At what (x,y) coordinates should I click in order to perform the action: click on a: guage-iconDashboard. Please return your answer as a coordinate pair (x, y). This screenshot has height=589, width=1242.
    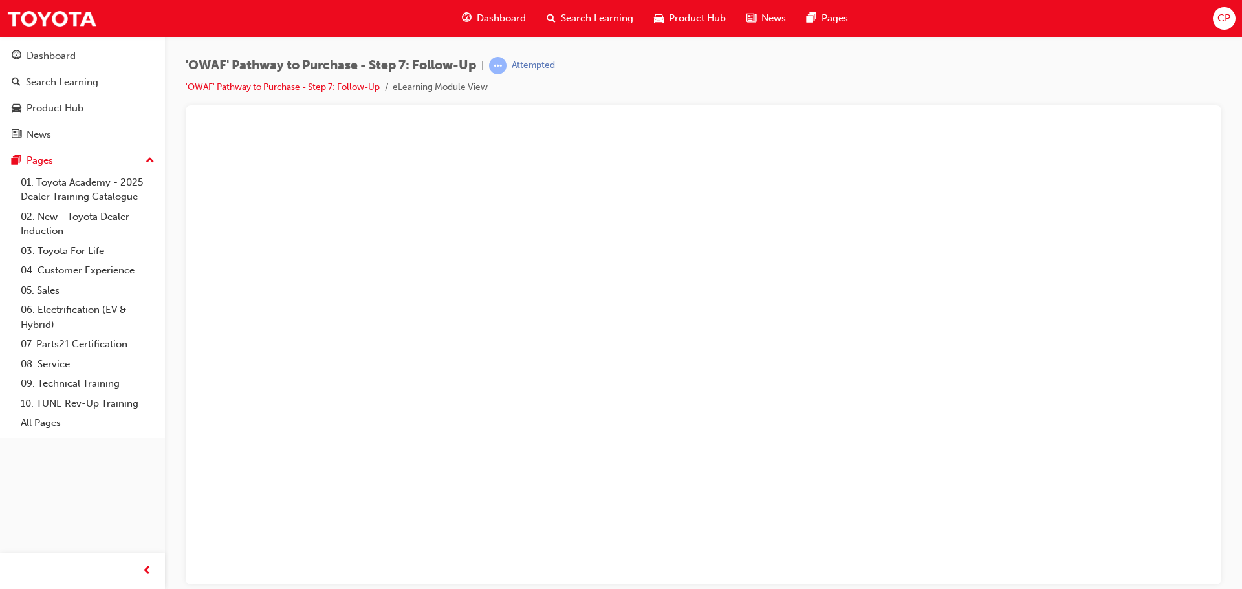
    Looking at the image, I should click on (493, 18).